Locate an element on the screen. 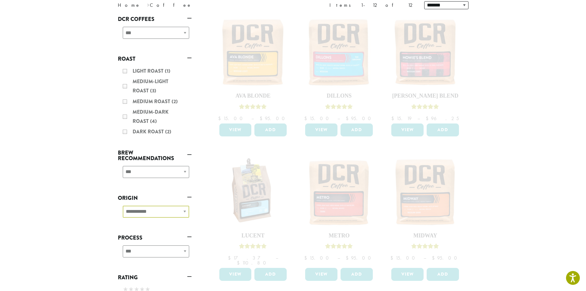 This screenshot has height=291, width=586. a: Roast is located at coordinates (155, 59).